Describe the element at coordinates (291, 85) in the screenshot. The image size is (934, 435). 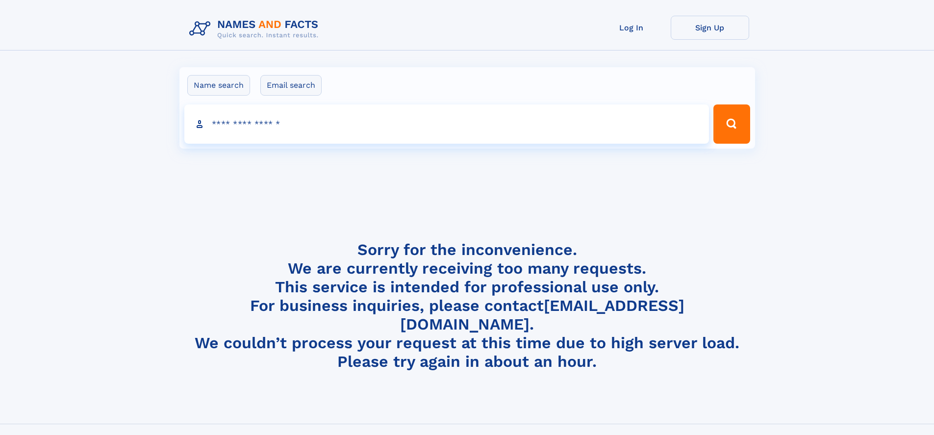
I see `label: Email search` at that location.